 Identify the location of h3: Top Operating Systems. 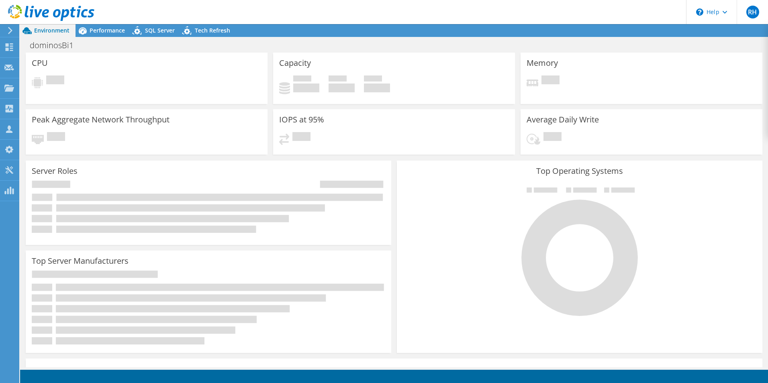
(580, 171).